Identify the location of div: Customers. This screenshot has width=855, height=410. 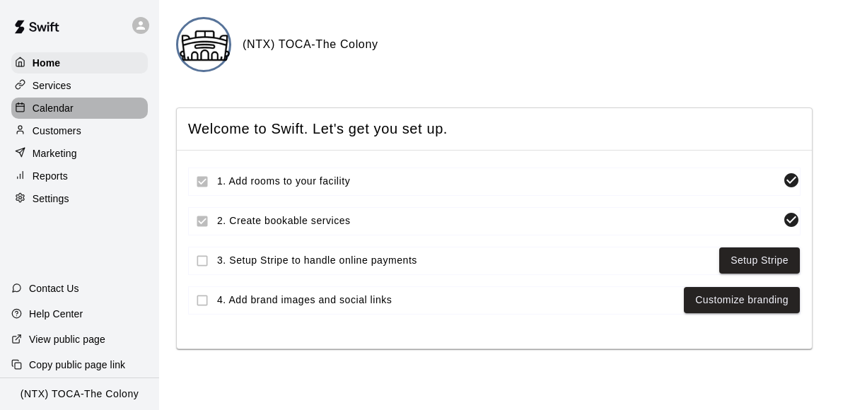
(79, 131).